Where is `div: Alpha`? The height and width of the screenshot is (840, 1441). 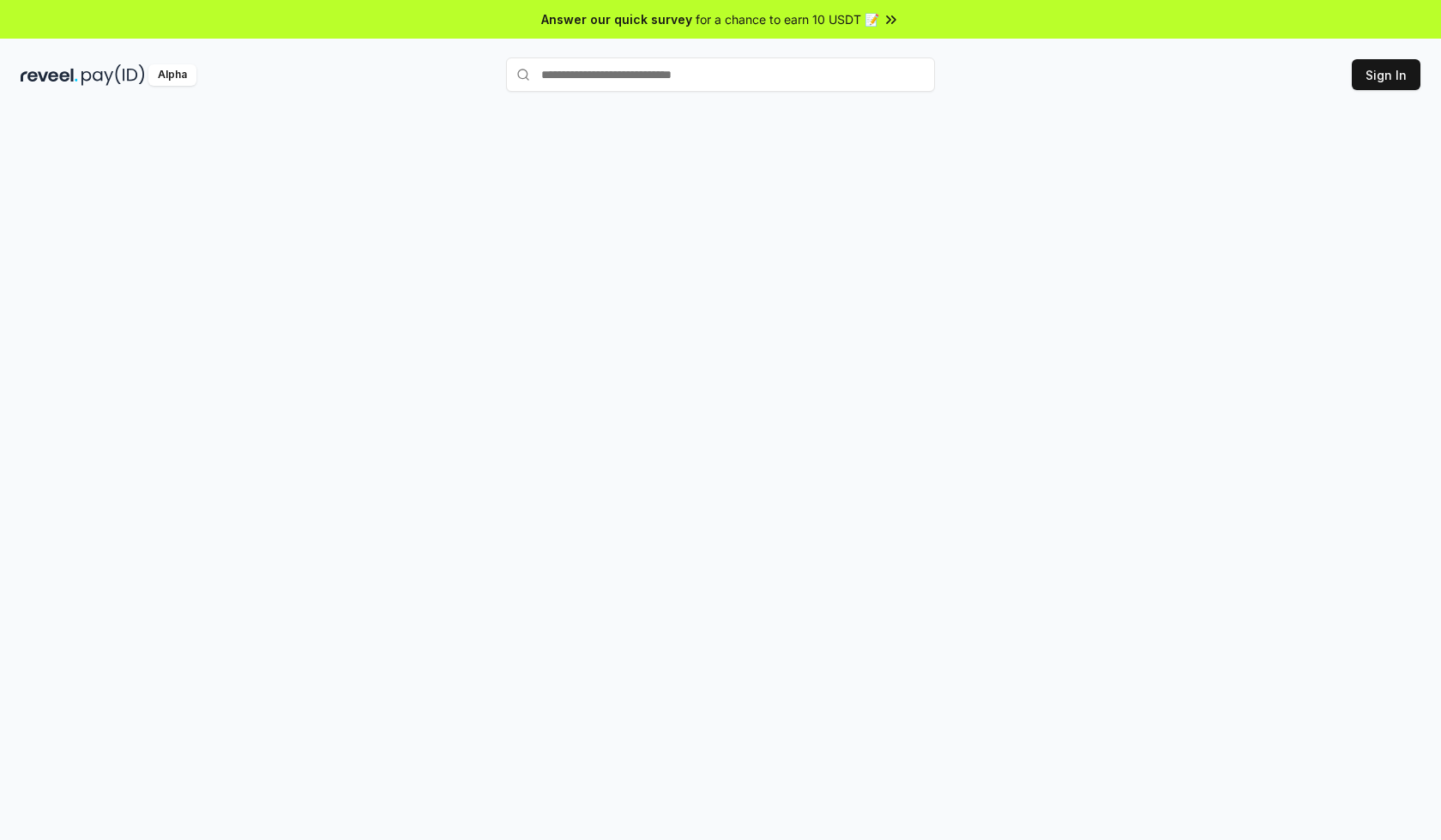 div: Alpha is located at coordinates (172, 75).